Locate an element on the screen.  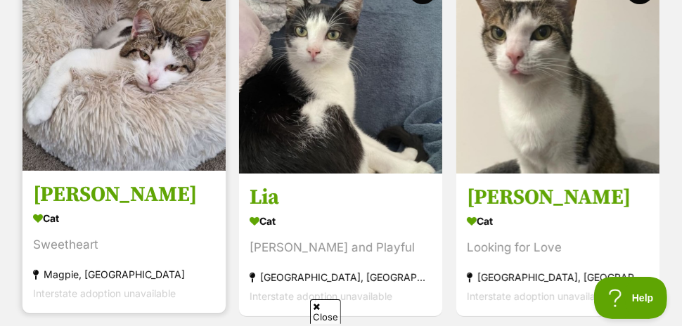
div: Sweetheart is located at coordinates (124, 245).